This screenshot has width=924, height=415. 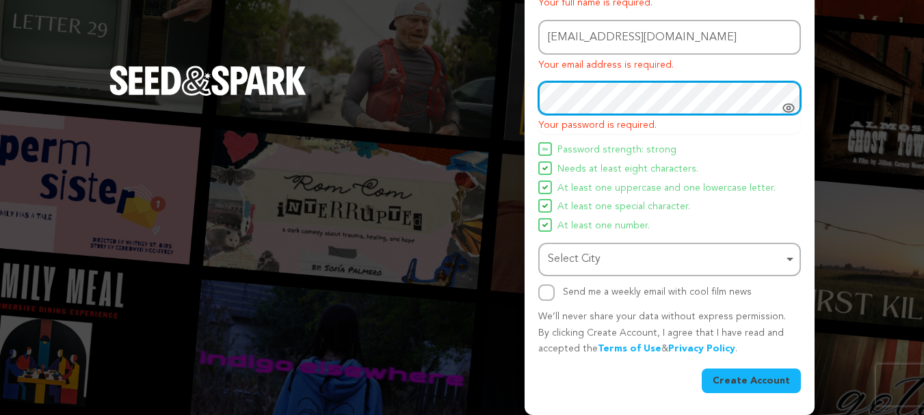 I want to click on p: We’ll never share your data without express permission. By clicking Create Account, I agree that ..., so click(x=669, y=333).